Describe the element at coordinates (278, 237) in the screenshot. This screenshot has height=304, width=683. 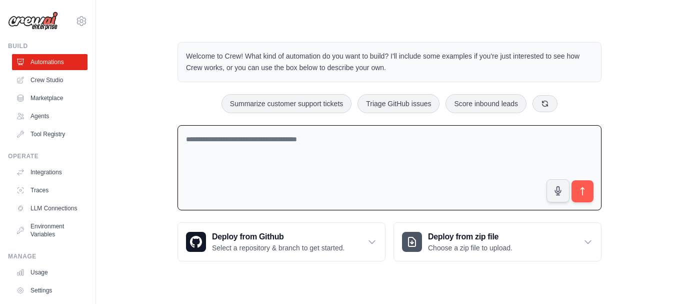
I see `h3: Deploy from Github` at that location.